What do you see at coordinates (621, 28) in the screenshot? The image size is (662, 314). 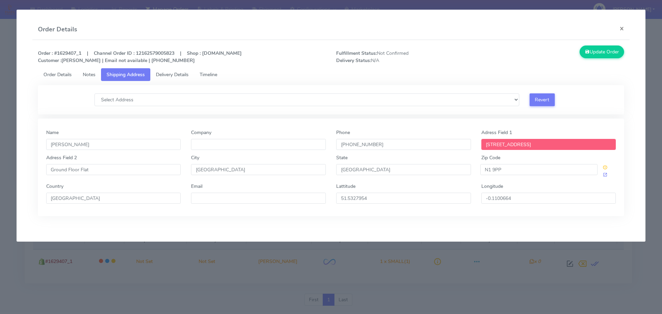 I see `button: Close` at bounding box center [621, 28].